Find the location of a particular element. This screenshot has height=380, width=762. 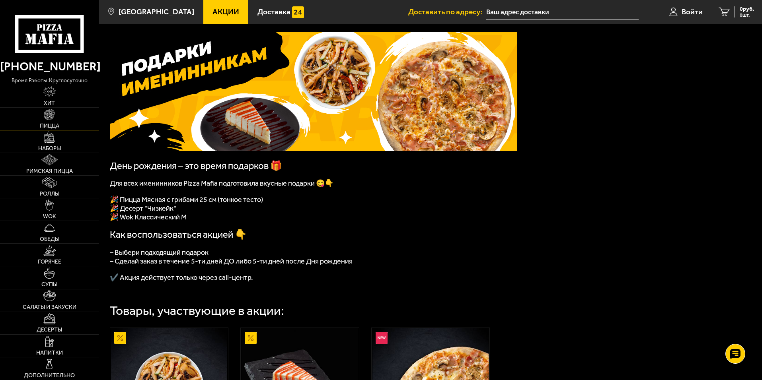

span: 0 шт. is located at coordinates (747, 15).